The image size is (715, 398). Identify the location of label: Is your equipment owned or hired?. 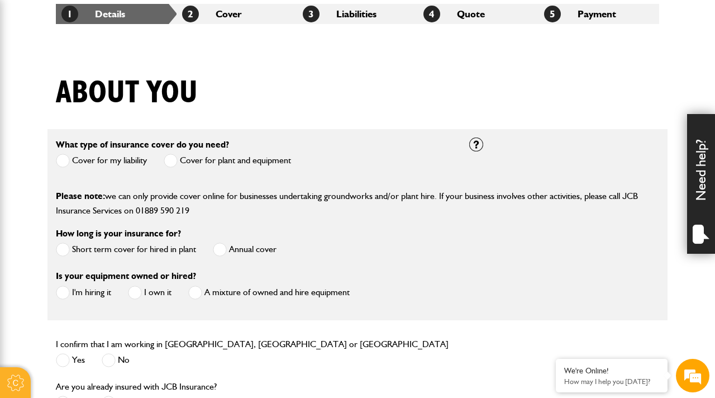
(126, 276).